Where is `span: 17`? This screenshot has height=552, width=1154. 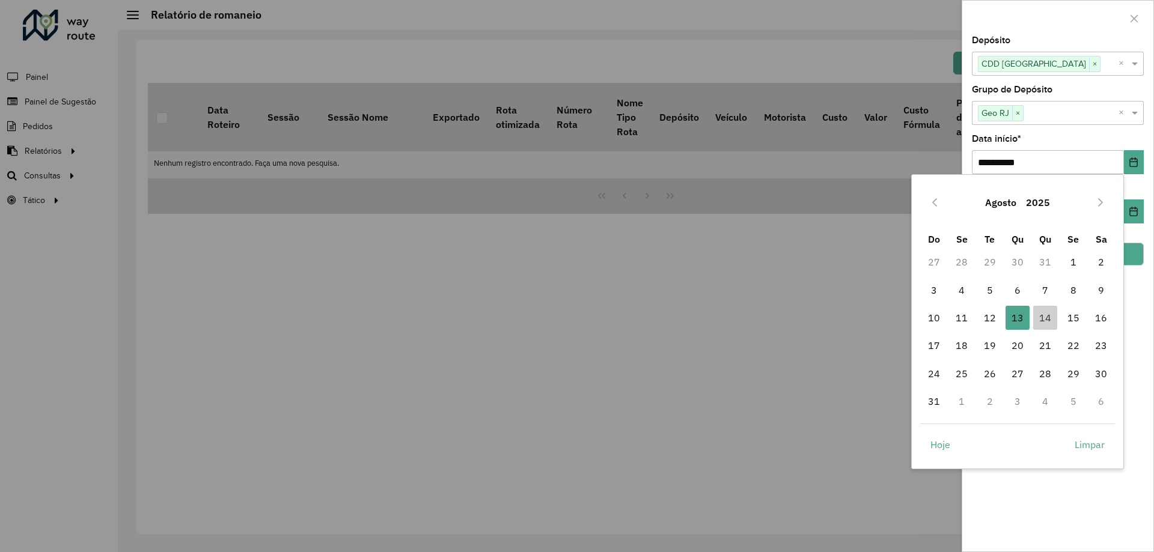 span: 17 is located at coordinates (934, 346).